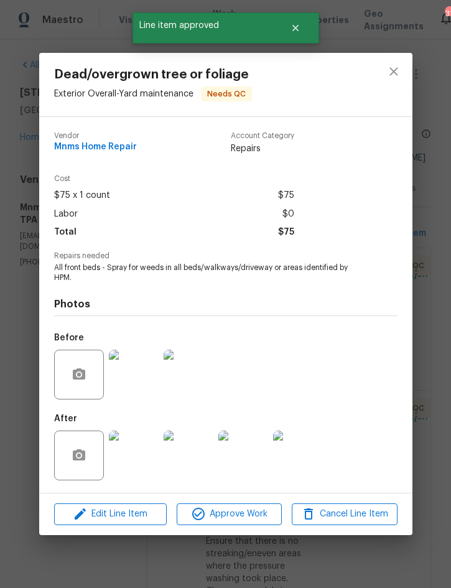  I want to click on button: Approve Work, so click(229, 514).